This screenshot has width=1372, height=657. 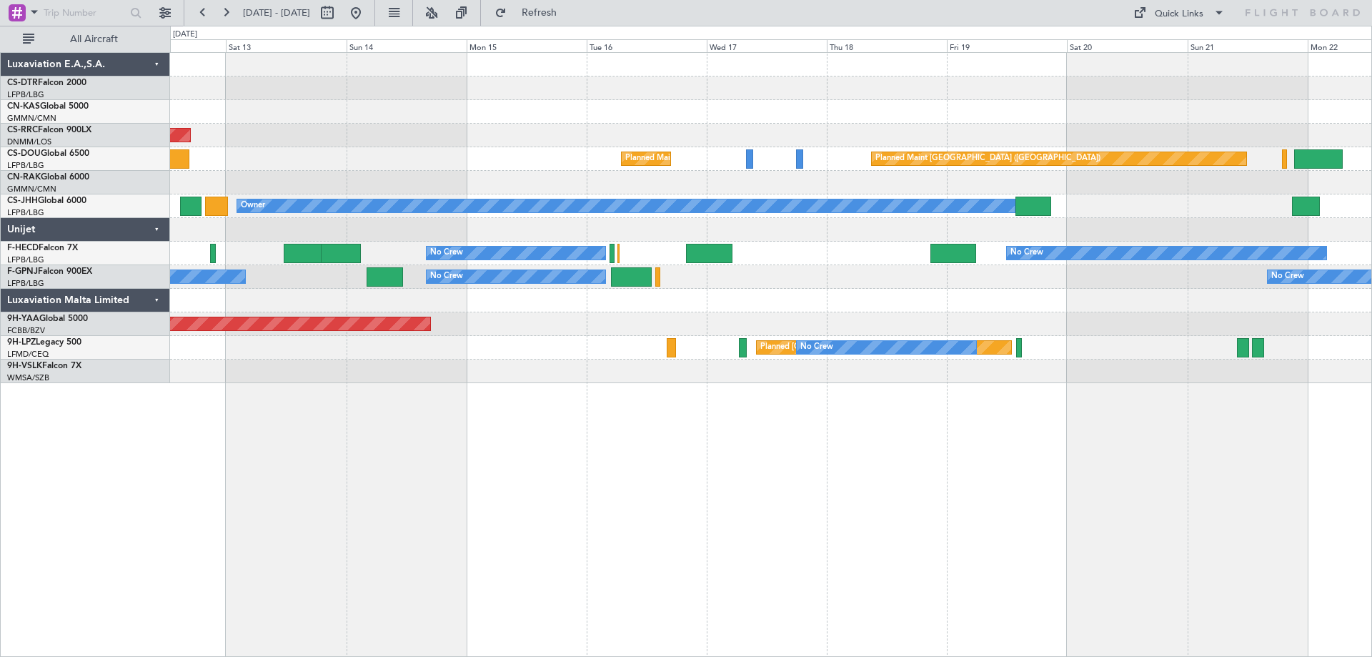 What do you see at coordinates (84, 13) in the screenshot?
I see `input: Trip Number` at bounding box center [84, 13].